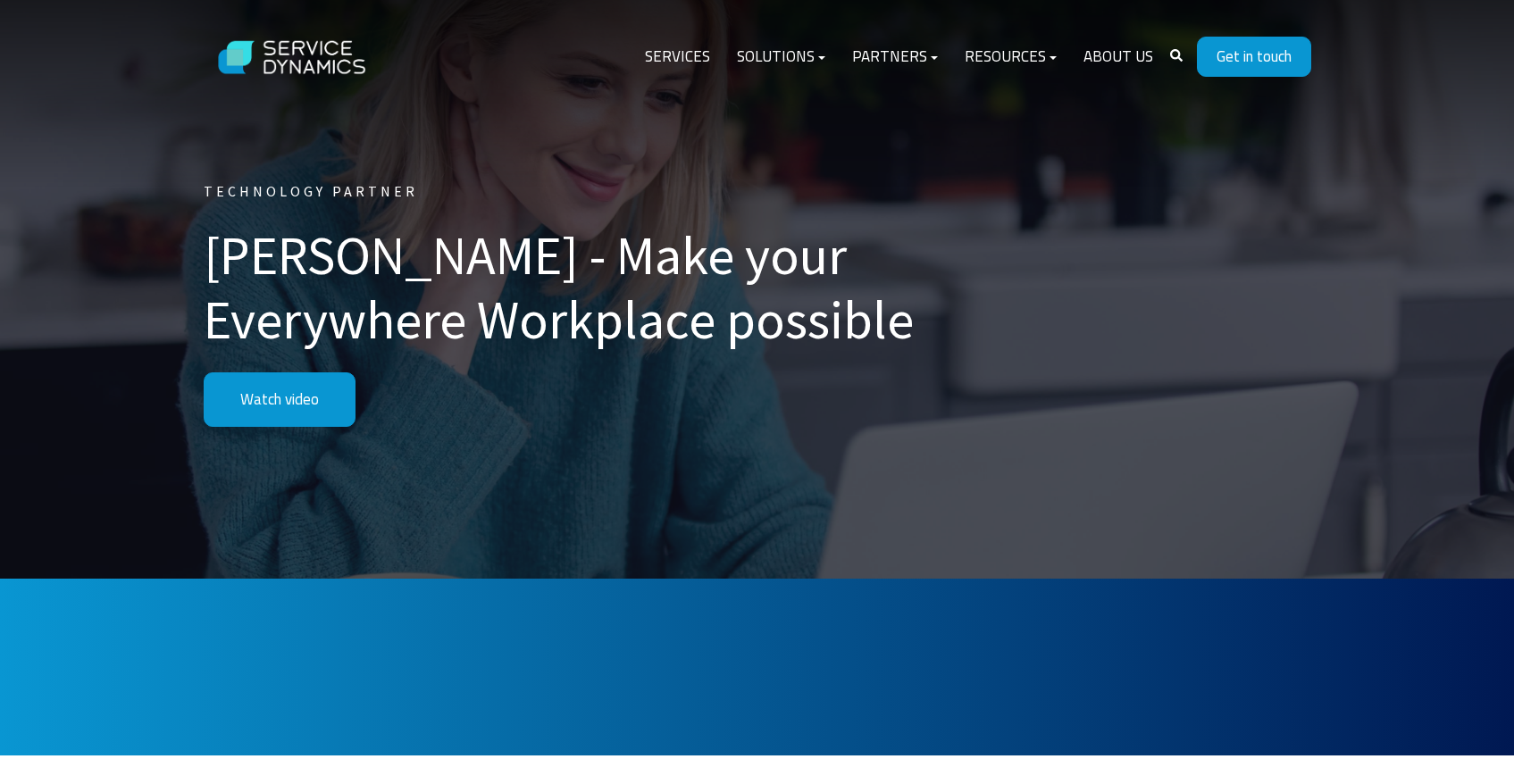 Image resolution: width=1514 pixels, height=784 pixels. I want to click on a: Solutions, so click(780, 57).